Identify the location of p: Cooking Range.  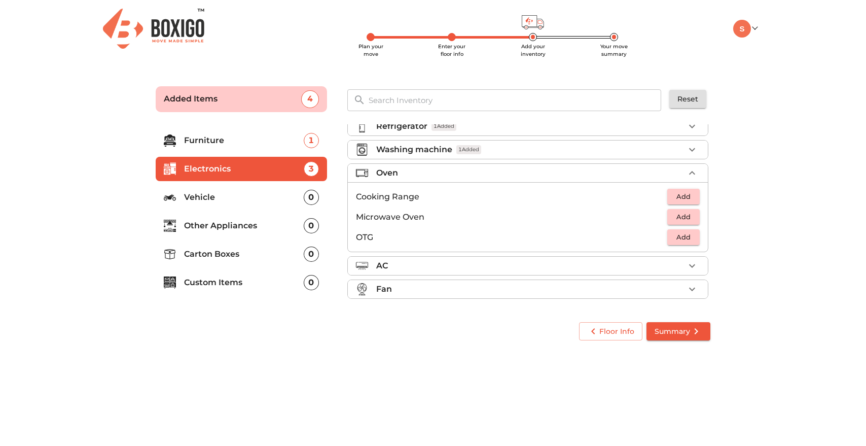
(511, 197).